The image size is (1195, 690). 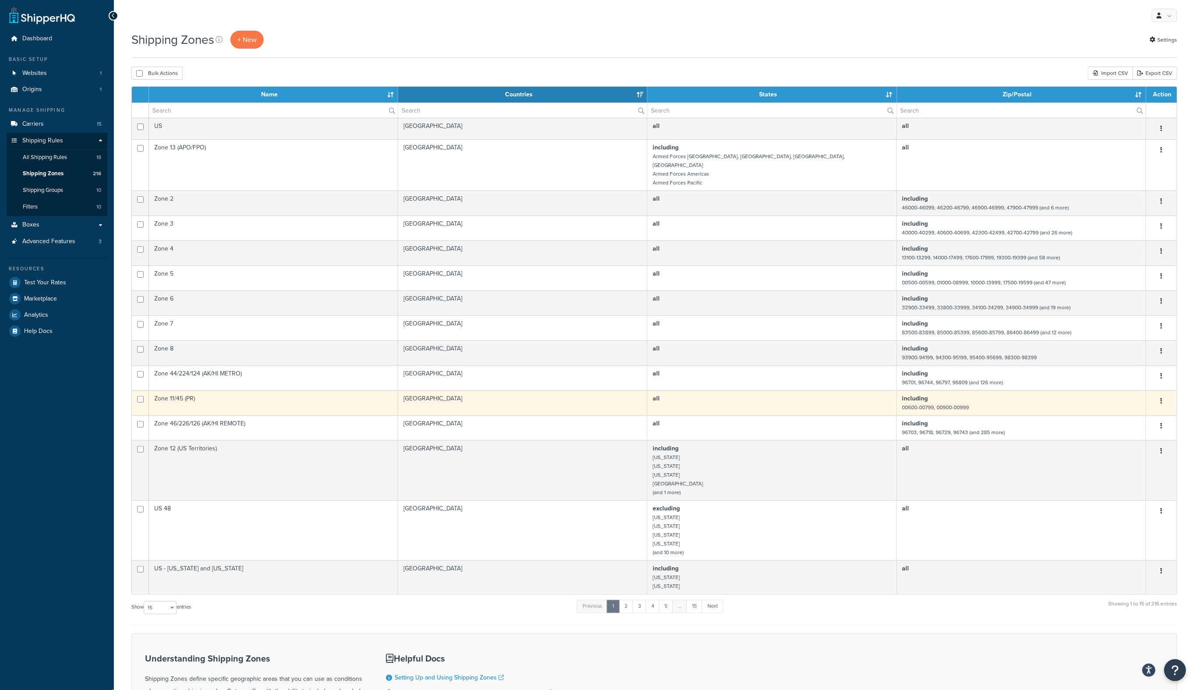 I want to click on li: Shipping Rules, so click(x=57, y=174).